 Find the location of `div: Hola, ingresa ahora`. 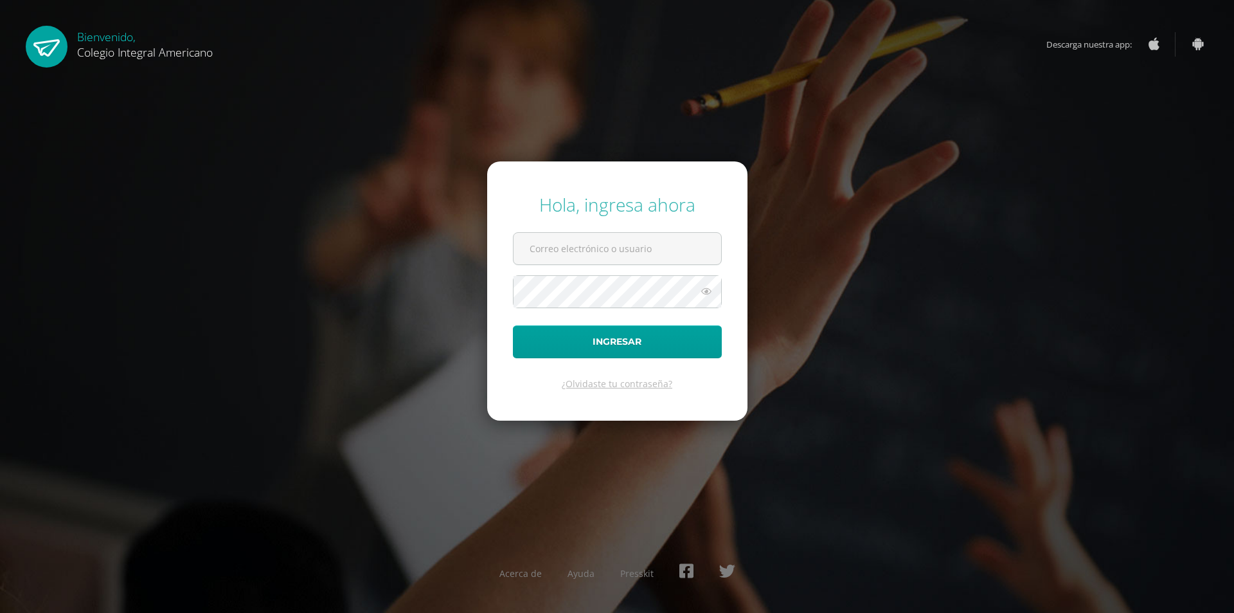

div: Hola, ingresa ahora is located at coordinates (617, 204).